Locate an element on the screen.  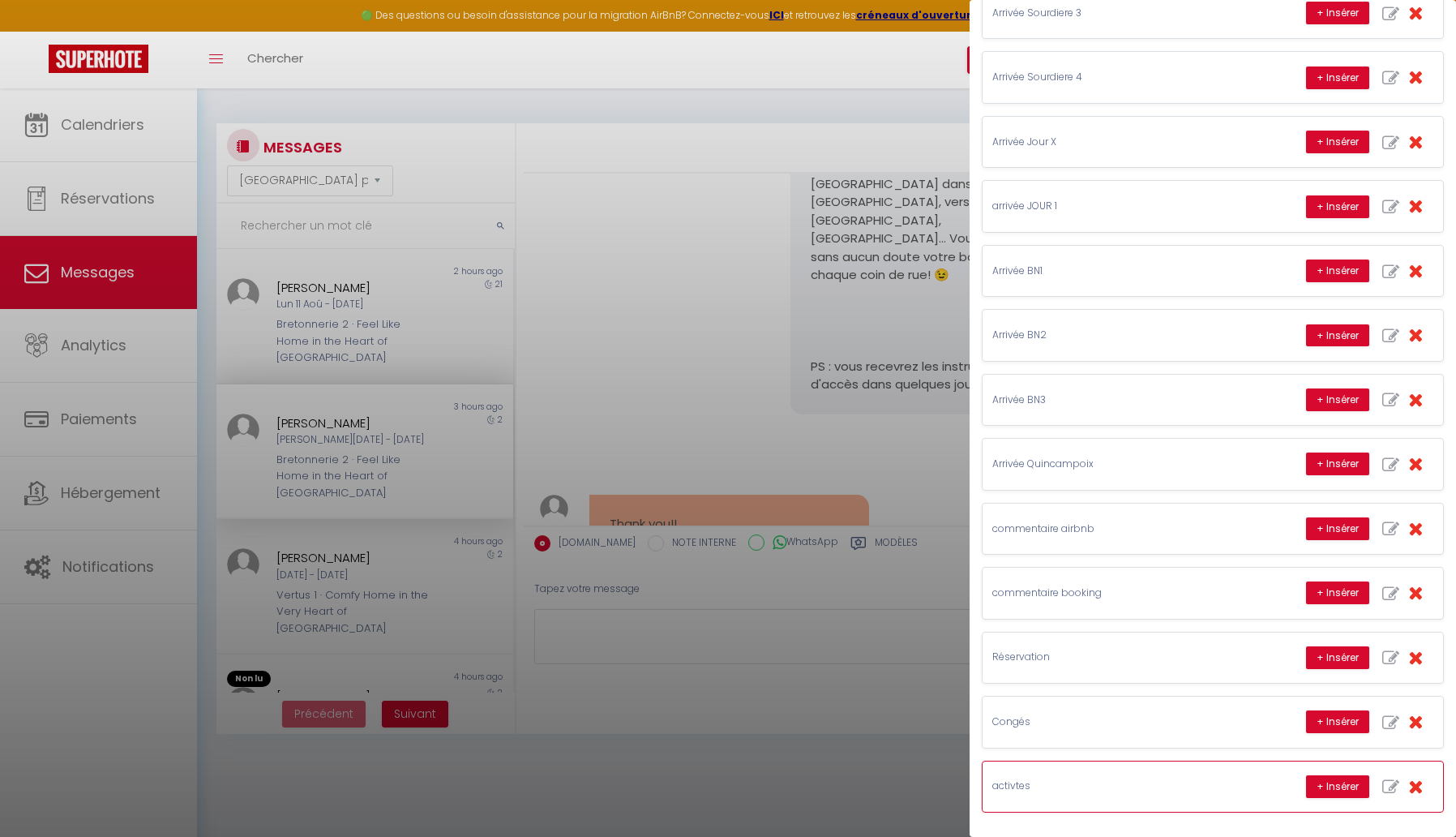
p: commentaire booking is located at coordinates (1114, 593).